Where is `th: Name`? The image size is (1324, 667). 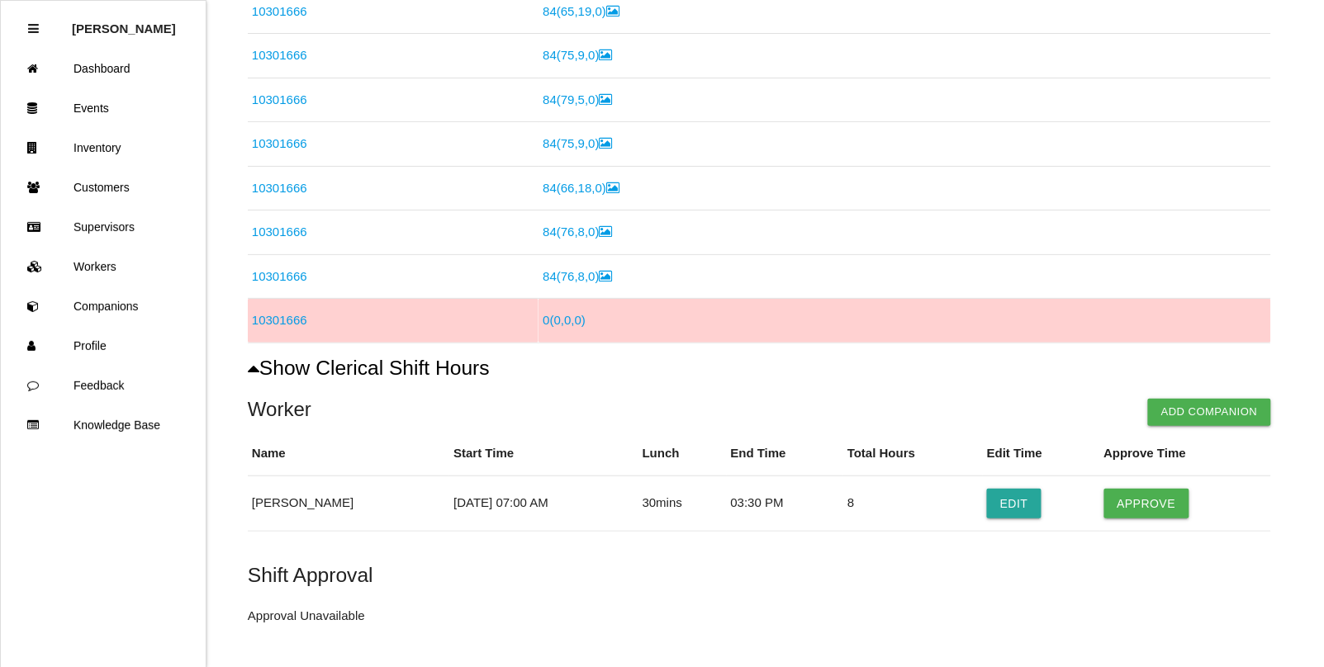 th: Name is located at coordinates (349, 453).